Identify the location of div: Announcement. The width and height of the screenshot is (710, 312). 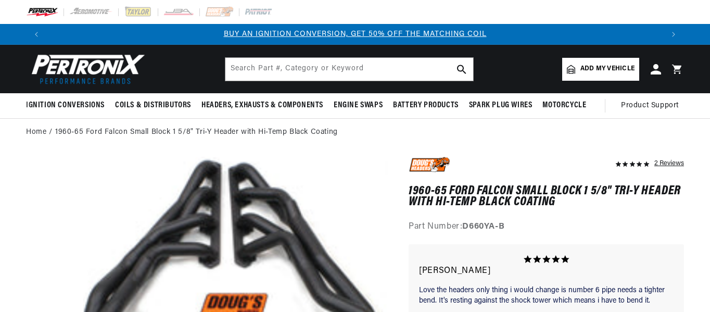
(355, 34).